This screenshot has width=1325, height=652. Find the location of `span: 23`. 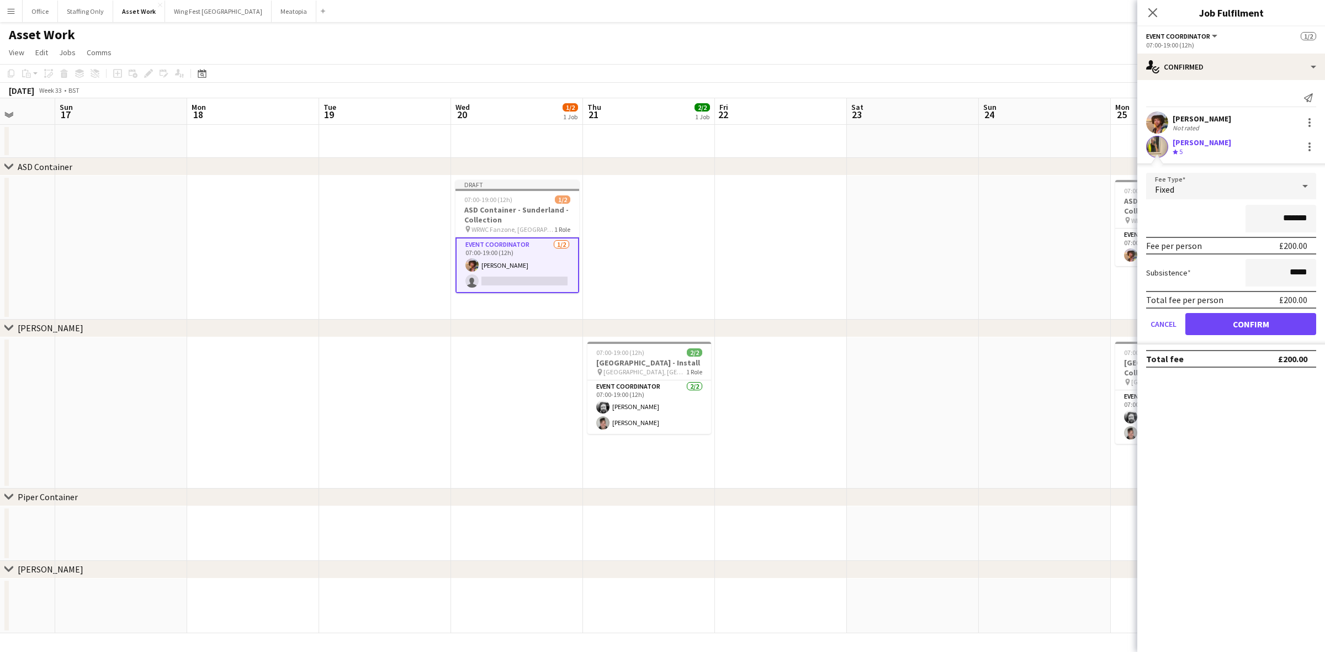

span: 23 is located at coordinates (856, 114).